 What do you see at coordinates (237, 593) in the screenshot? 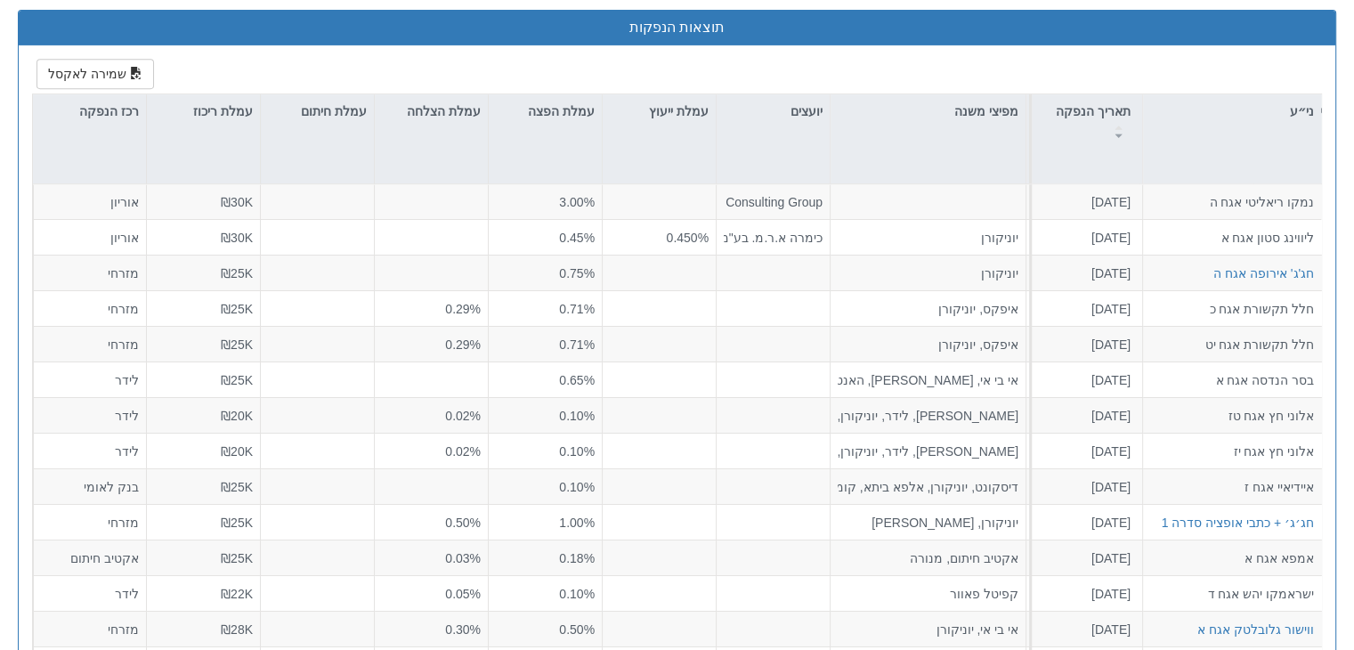
I see `span: ₪22K` at bounding box center [237, 593].